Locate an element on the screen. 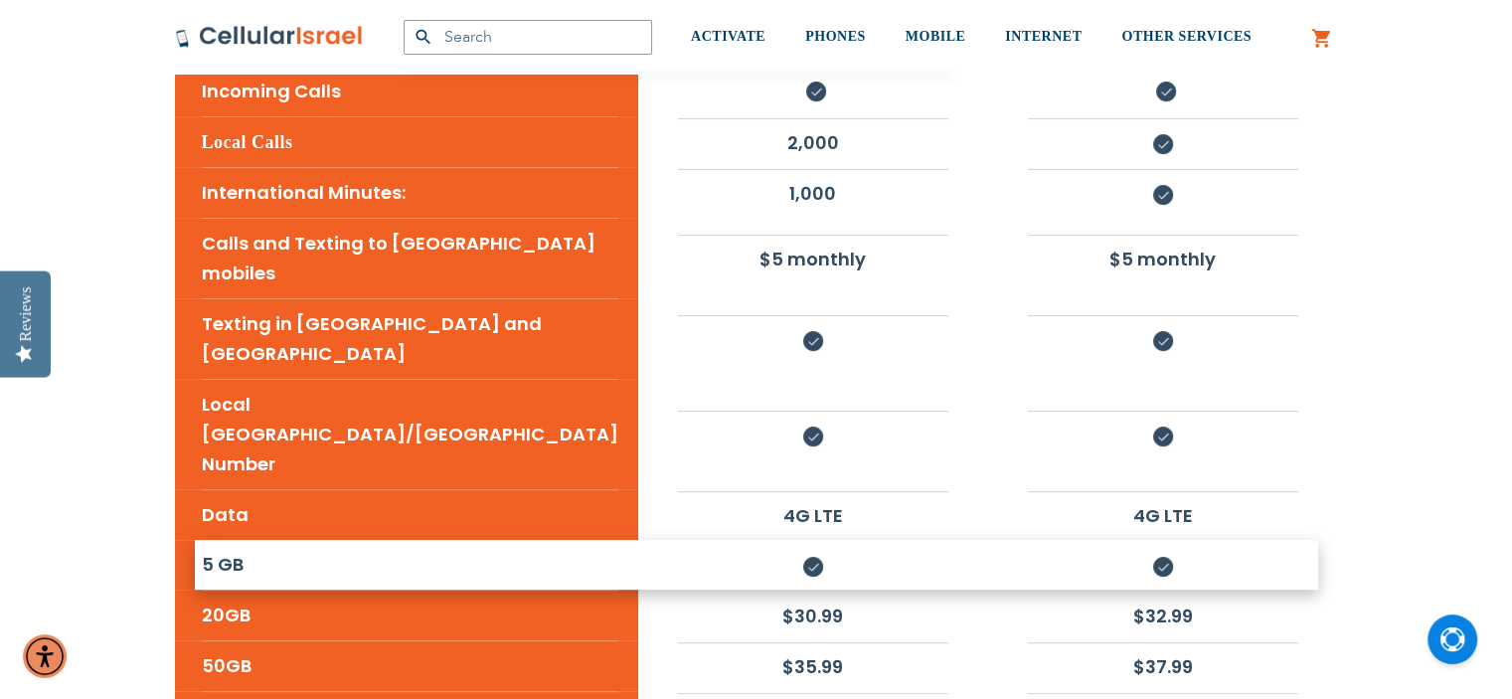 The height and width of the screenshot is (699, 1512). li: $37.99 is located at coordinates (1163, 666).